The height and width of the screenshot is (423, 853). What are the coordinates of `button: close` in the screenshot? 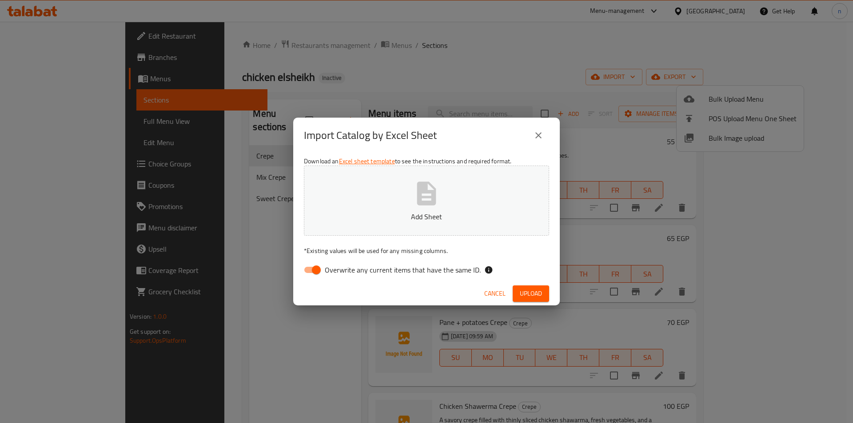 It's located at (538, 135).